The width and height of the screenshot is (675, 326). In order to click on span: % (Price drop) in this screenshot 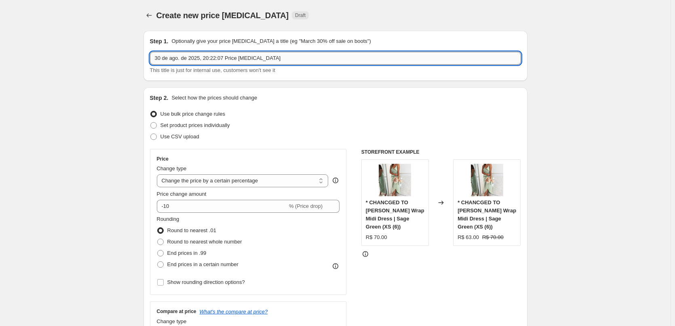, I will do `click(305, 206)`.